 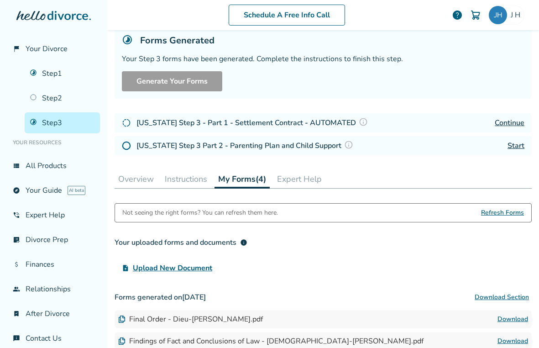 What do you see at coordinates (16, 240) in the screenshot?
I see `span: list_alt_check` at bounding box center [16, 240].